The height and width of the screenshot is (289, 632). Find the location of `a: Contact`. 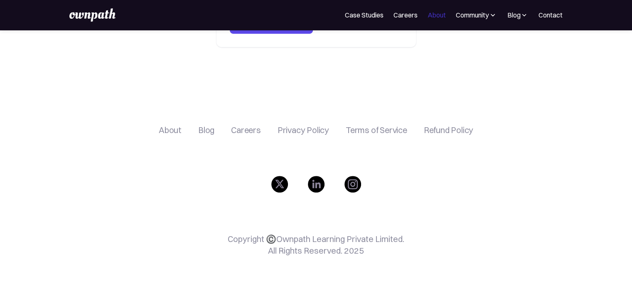

a: Contact is located at coordinates (551, 15).